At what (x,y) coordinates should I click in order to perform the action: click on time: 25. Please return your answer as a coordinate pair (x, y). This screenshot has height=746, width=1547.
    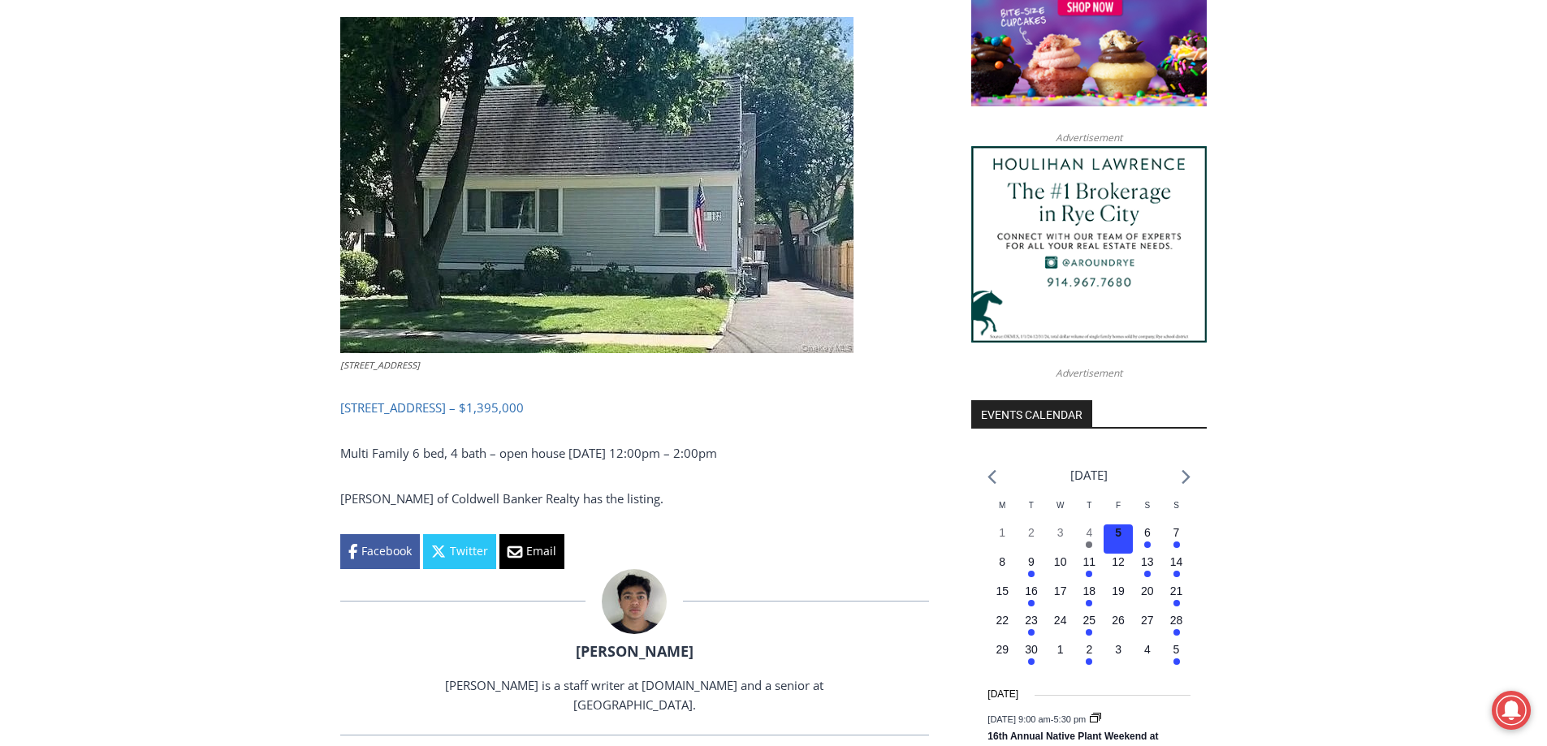
    Looking at the image, I should click on (1090, 620).